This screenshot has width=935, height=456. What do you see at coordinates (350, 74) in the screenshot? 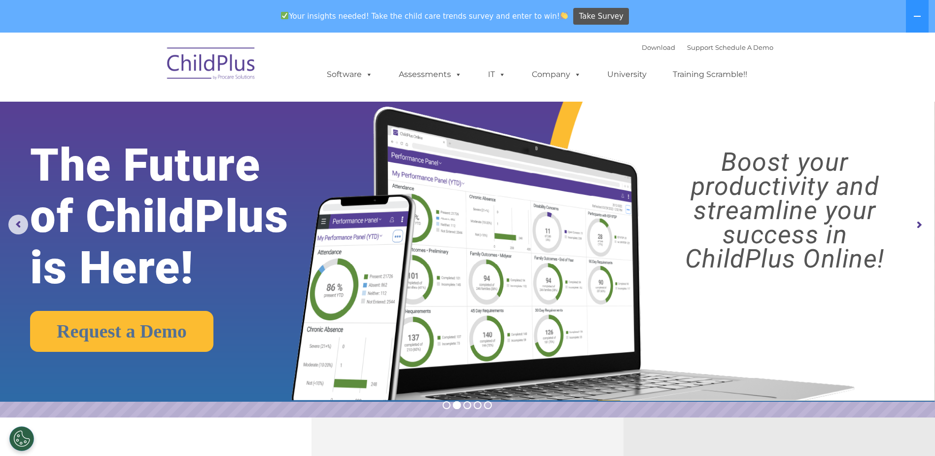
I see `a: Software` at bounding box center [350, 74].